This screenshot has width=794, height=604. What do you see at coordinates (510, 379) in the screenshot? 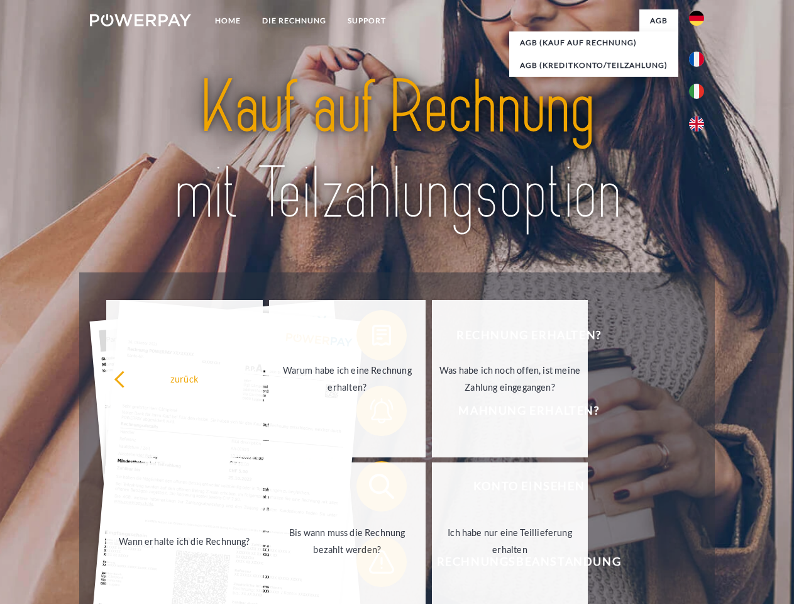
I see `a: Was habe ich noch offen, ist meine Zahlung eingegangen?` at bounding box center [510, 379].